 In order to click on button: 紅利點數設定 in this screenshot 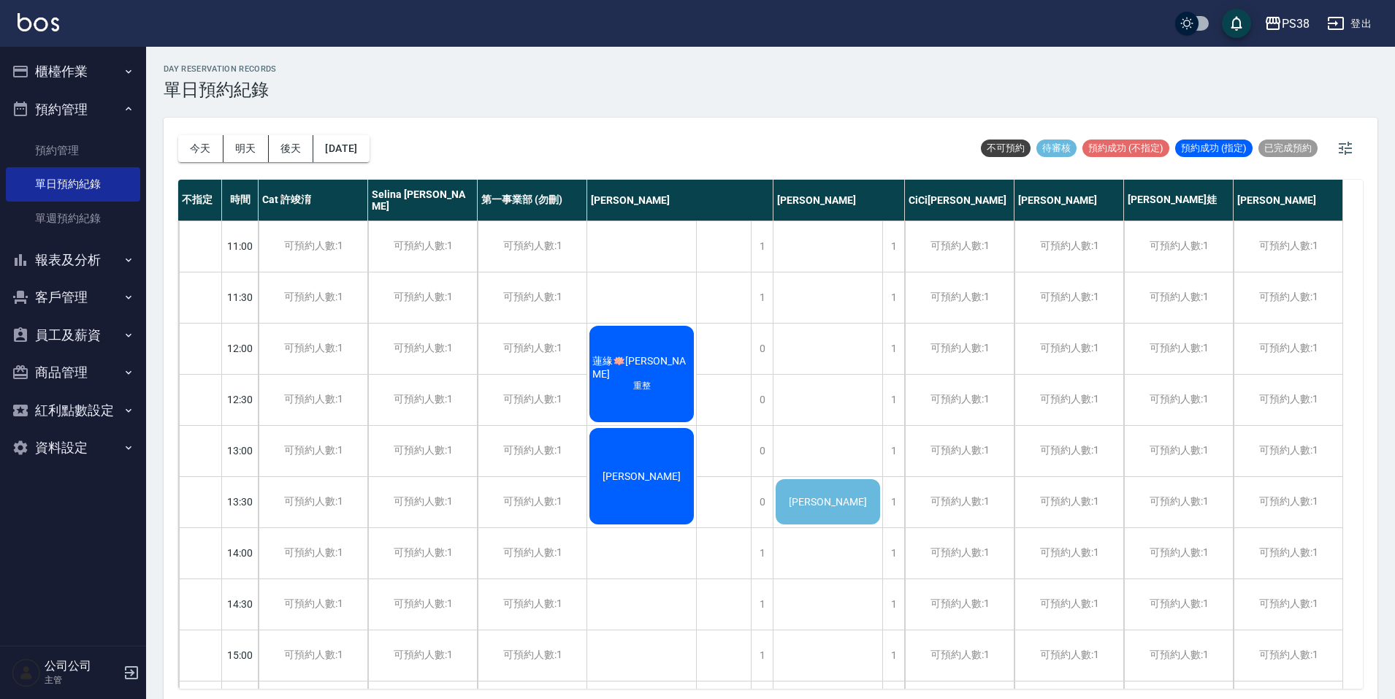, I will do `click(73, 410)`.